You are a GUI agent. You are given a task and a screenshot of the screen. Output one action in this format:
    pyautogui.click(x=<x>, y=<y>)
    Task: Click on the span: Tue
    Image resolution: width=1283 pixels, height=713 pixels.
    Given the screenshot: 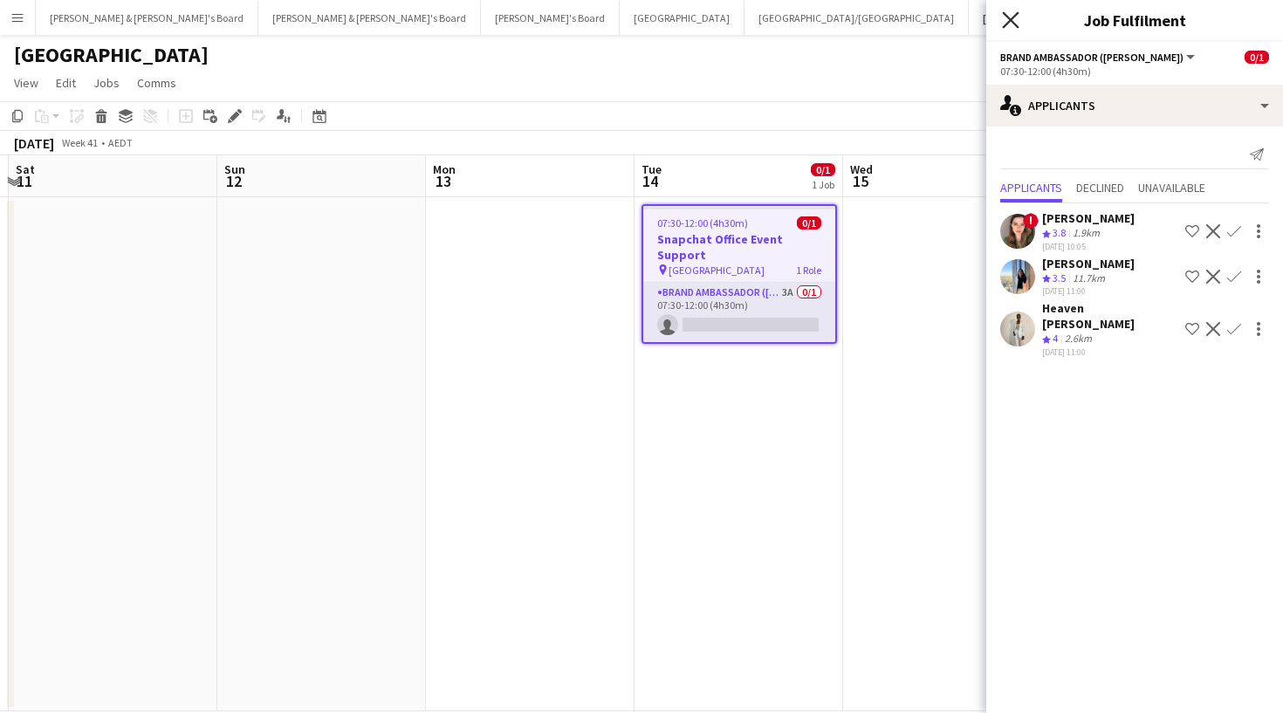 What is the action you would take?
    pyautogui.click(x=651, y=169)
    